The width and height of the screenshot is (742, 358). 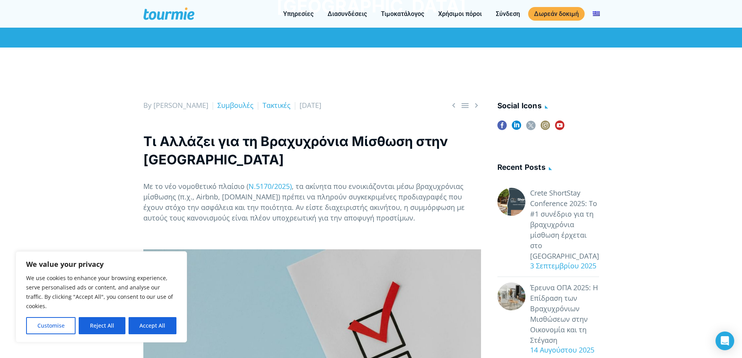 I want to click on span: Previous post, so click(x=454, y=105).